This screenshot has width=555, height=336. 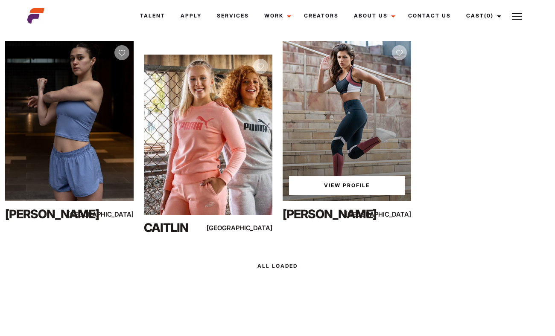 What do you see at coordinates (488, 15) in the screenshot?
I see `span: (0)` at bounding box center [488, 15].